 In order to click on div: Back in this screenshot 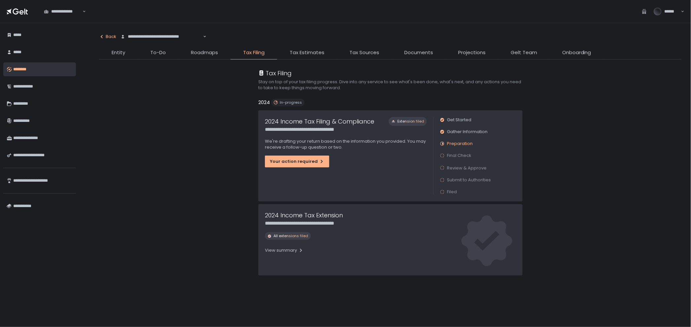, I will do `click(108, 37)`.